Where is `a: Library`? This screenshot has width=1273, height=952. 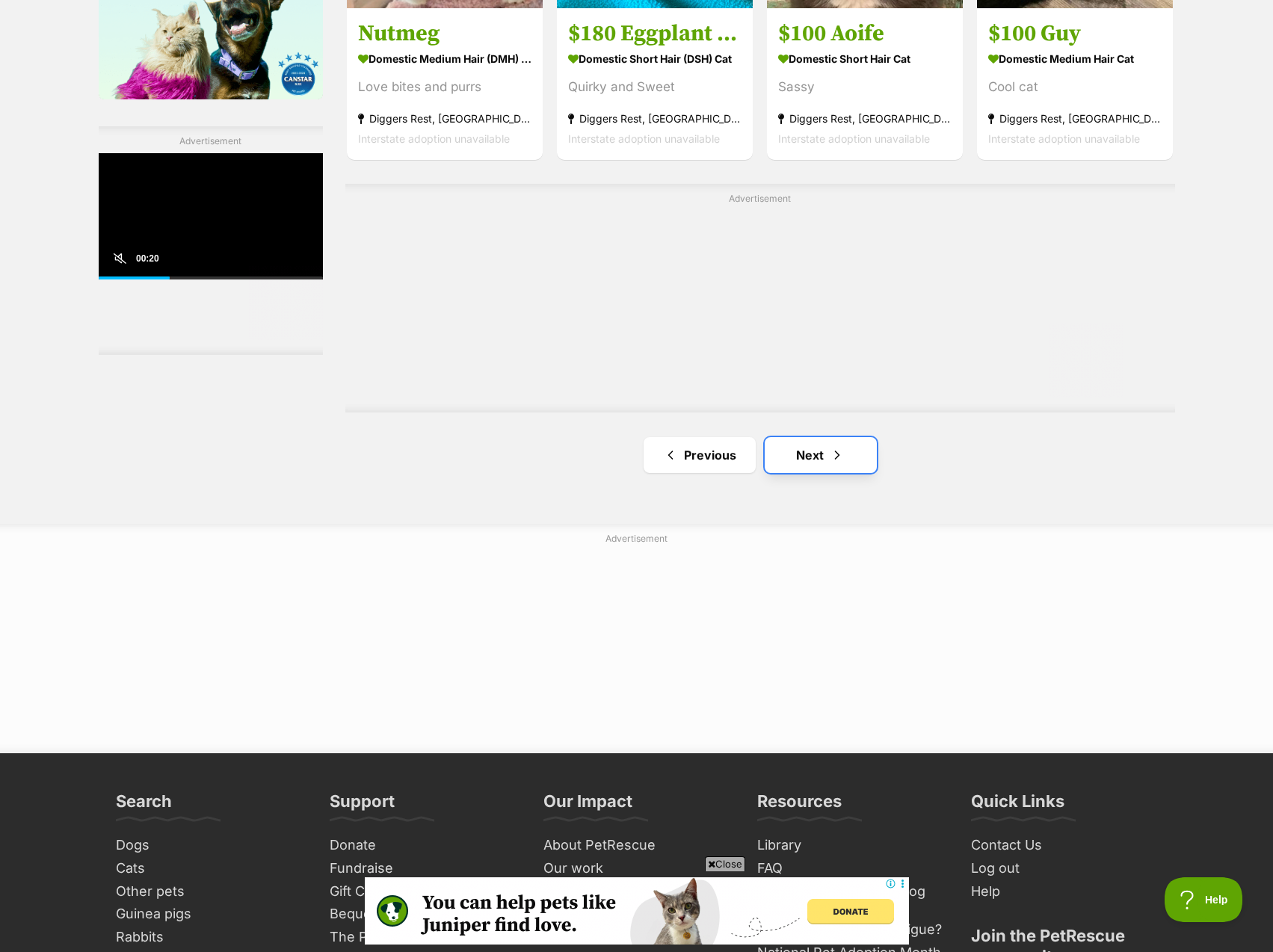
a: Library is located at coordinates (850, 845).